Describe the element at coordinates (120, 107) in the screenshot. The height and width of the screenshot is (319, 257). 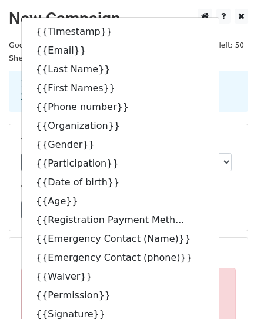
I see `a: {{Phone number}}` at that location.